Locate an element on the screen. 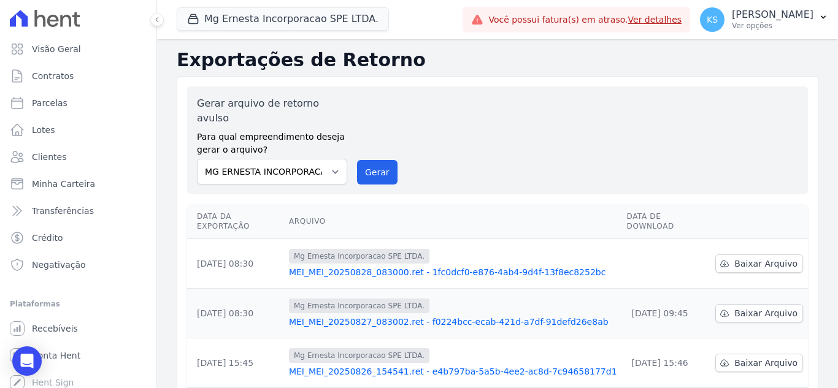 This screenshot has width=838, height=388. a: MEI_MEI_20250827_083002.ret - f0224bcc-ecab-421d-a7df-91defd26e8ab is located at coordinates (453, 322).